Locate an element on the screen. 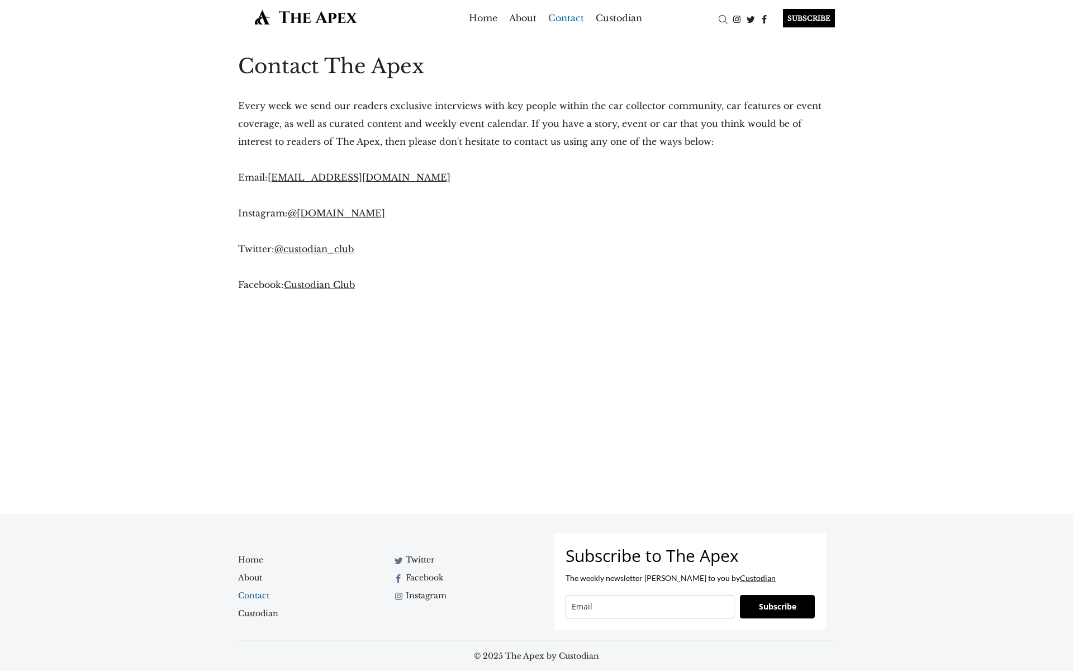 Image resolution: width=1073 pixels, height=671 pixels. p: Every week we send our readers exclusive interviews with key people within the car collector comm... is located at coordinates (537, 124).